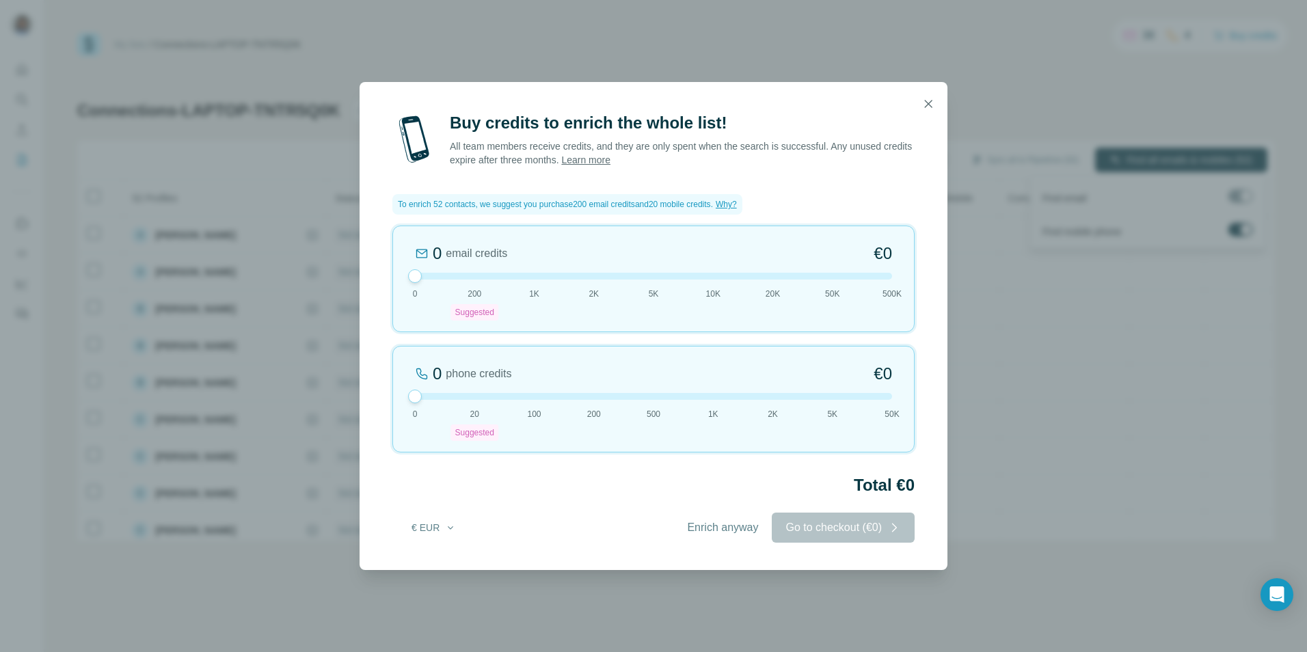 Image resolution: width=1307 pixels, height=652 pixels. Describe the element at coordinates (586, 160) in the screenshot. I see `a: Learn more` at that location.